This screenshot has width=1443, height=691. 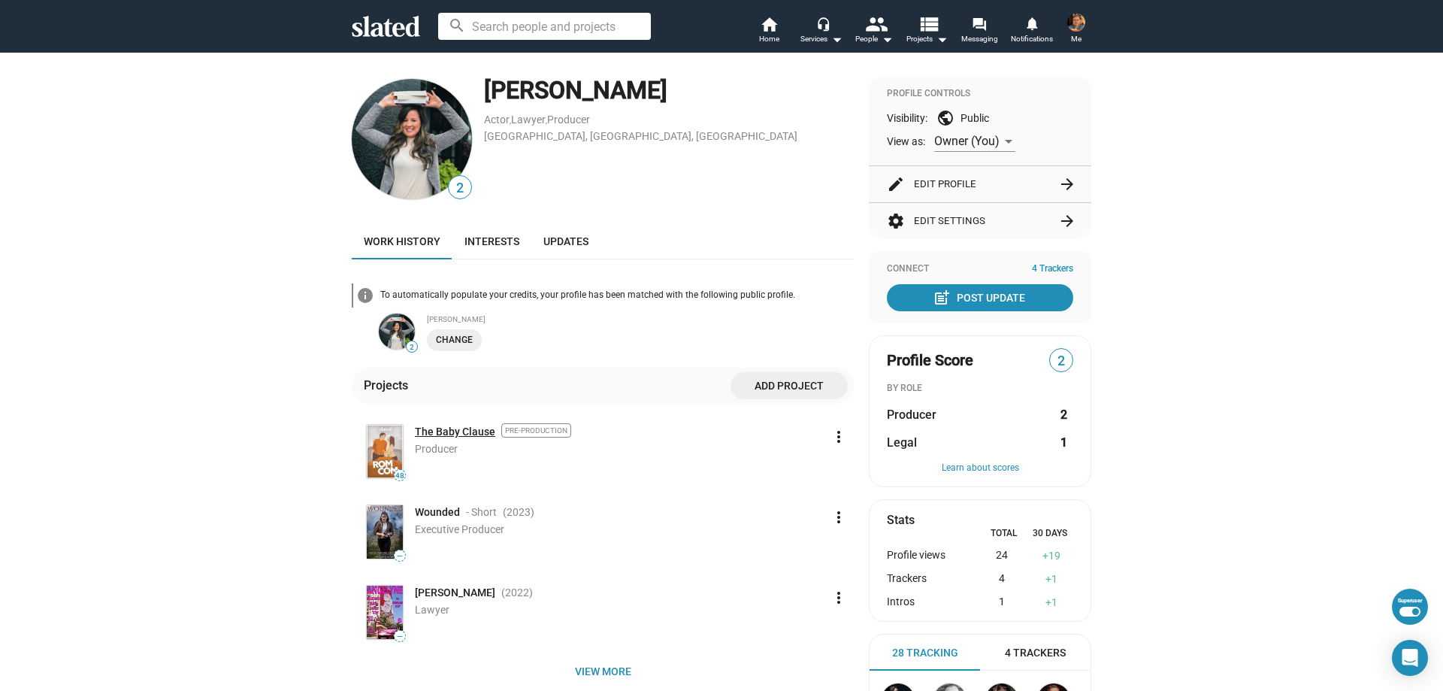 I want to click on a: Interests, so click(x=491, y=241).